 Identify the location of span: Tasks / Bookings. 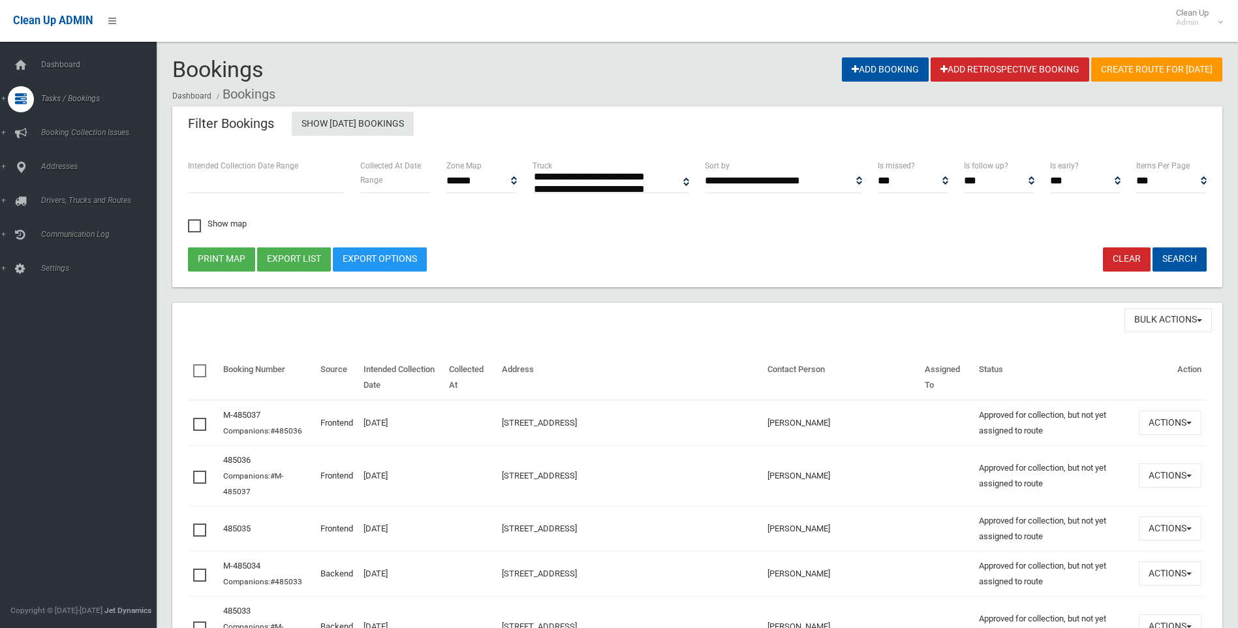
(102, 99).